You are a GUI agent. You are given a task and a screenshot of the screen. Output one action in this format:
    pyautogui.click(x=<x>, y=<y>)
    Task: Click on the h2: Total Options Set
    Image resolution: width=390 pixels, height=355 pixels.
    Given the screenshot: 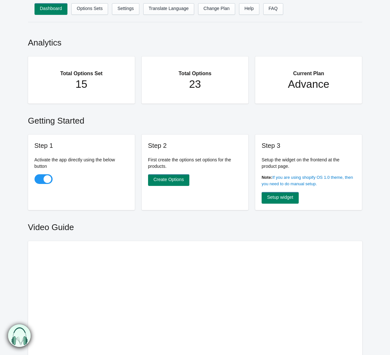 What is the action you would take?
    pyautogui.click(x=82, y=70)
    